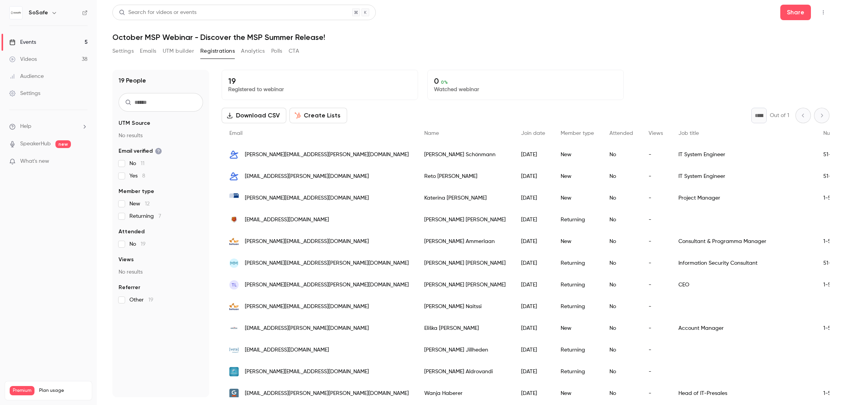 Image resolution: width=845 pixels, height=405 pixels. I want to click on div: IT System Engineer, so click(743, 155).